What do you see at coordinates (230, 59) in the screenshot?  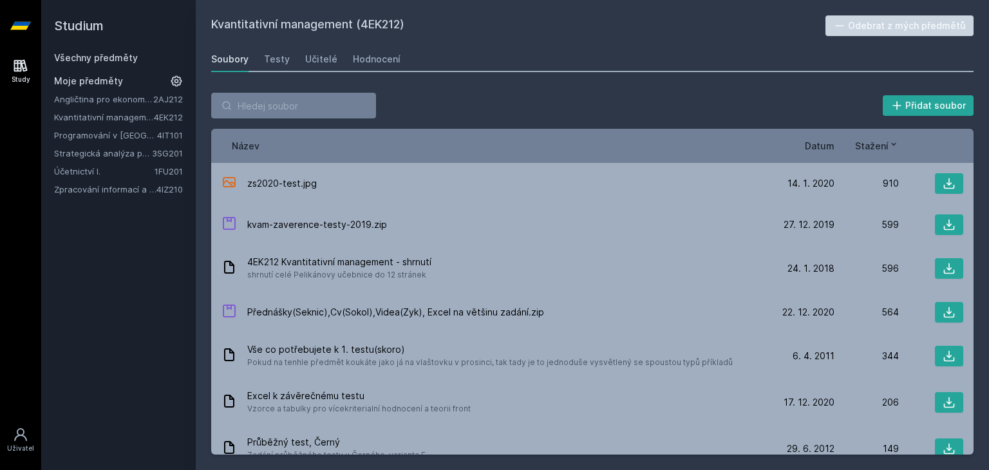 I see `div: Soubory` at bounding box center [230, 59].